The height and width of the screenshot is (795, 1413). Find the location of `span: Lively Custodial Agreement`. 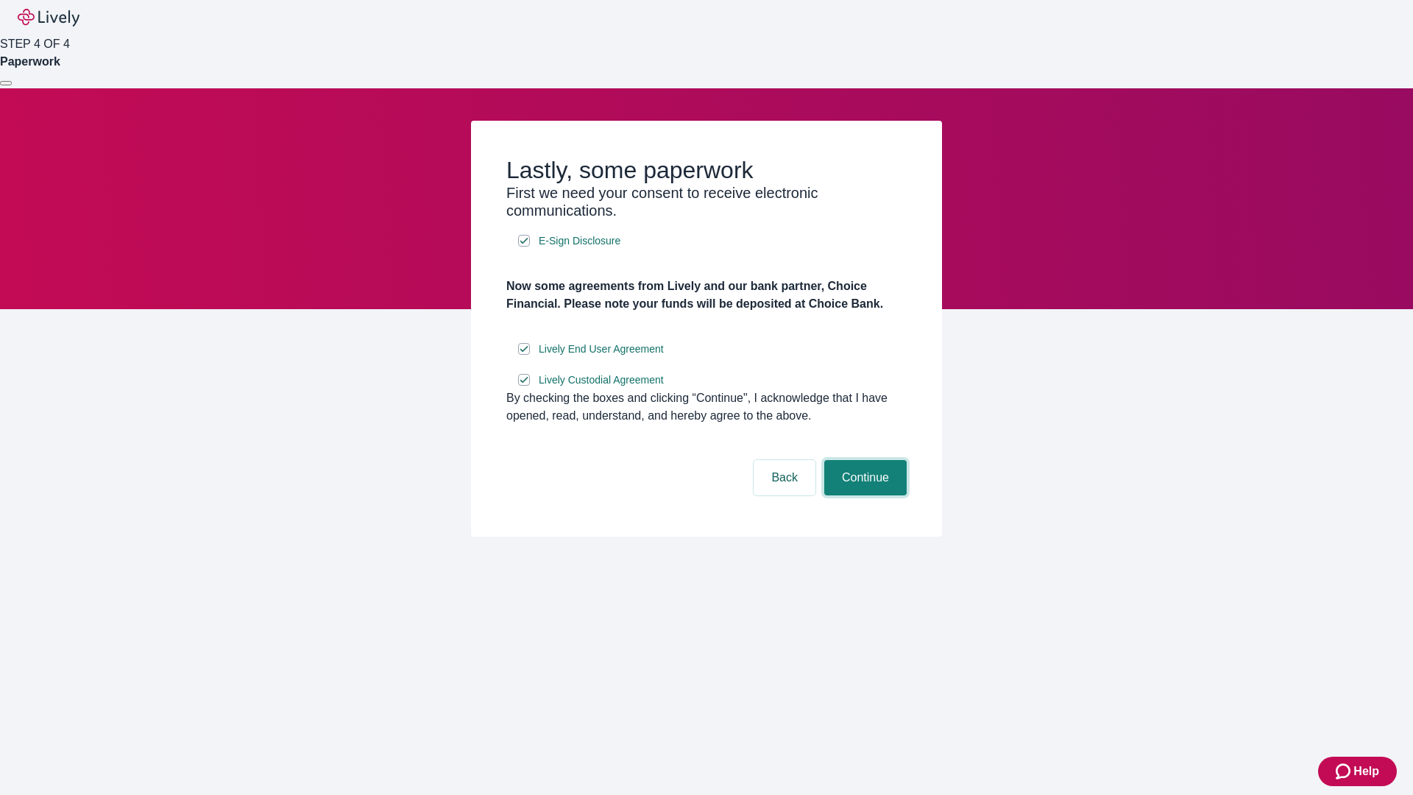

span: Lively Custodial Agreement is located at coordinates (601, 380).